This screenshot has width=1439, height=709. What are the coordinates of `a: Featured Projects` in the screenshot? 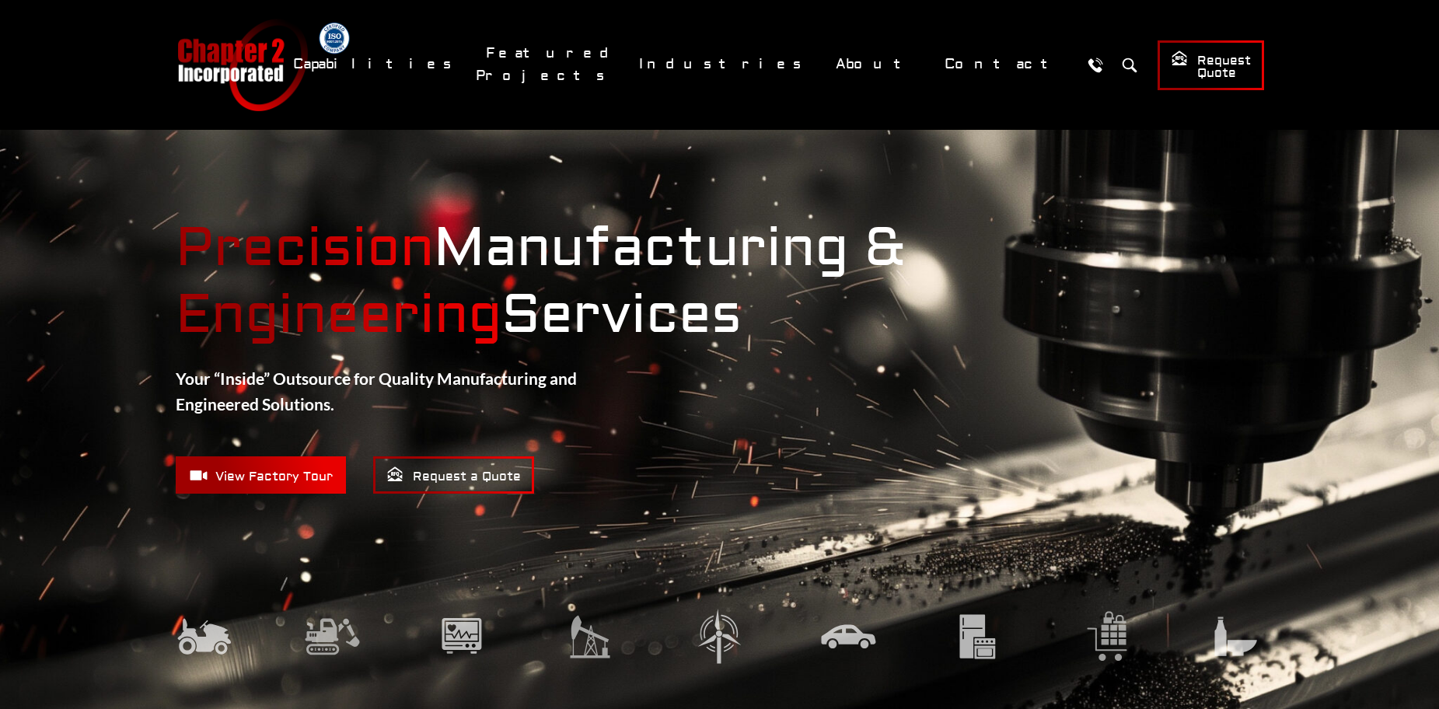 It's located at (548, 65).